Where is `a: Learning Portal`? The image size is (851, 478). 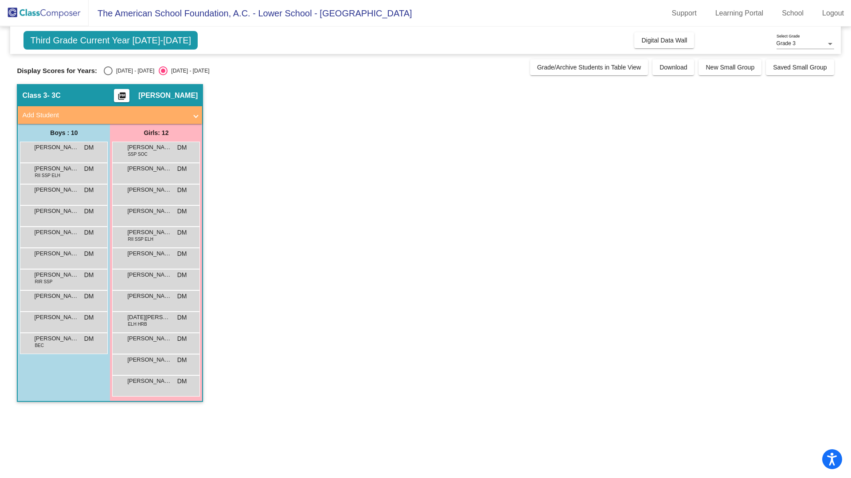
a: Learning Portal is located at coordinates (739, 13).